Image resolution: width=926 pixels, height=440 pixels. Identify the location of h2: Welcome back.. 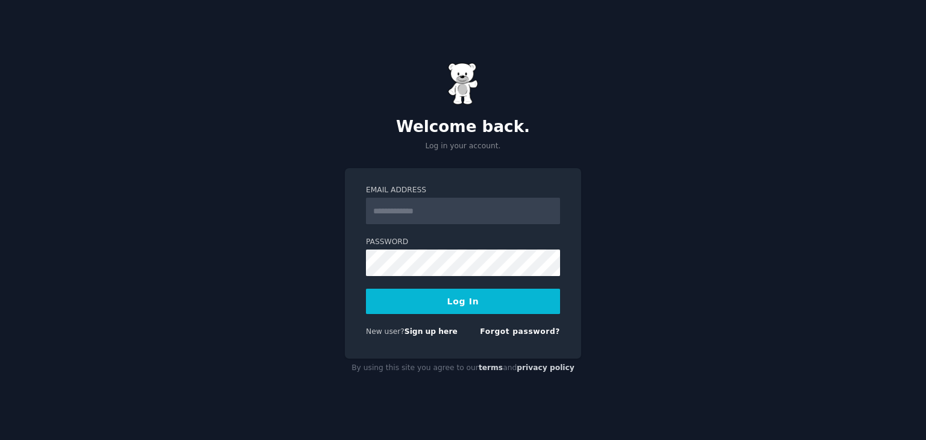
(463, 127).